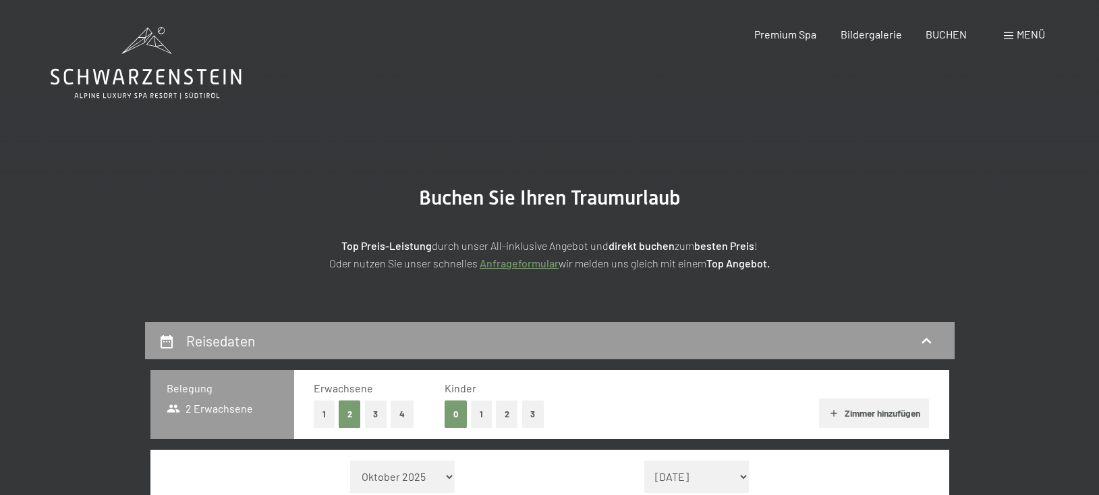 The width and height of the screenshot is (1099, 495). Describe the element at coordinates (785, 34) in the screenshot. I see `span: Premium Spa` at that location.